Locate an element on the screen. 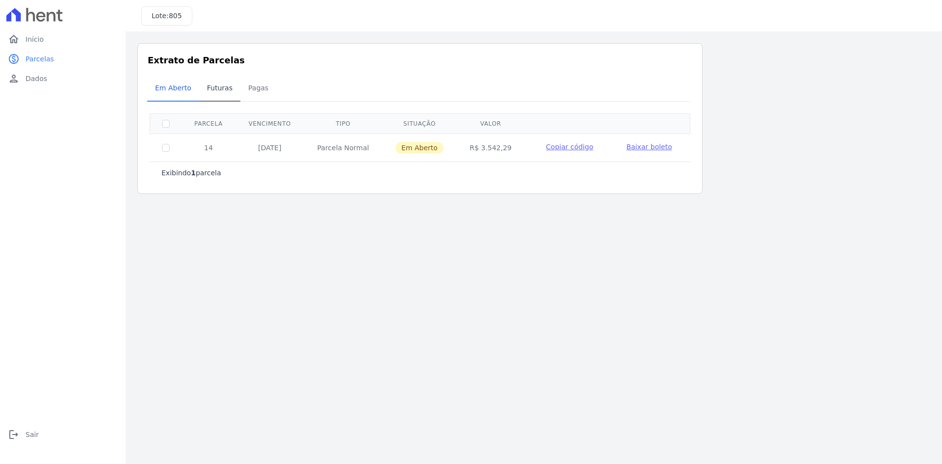  th: Vencimento is located at coordinates (270, 123).